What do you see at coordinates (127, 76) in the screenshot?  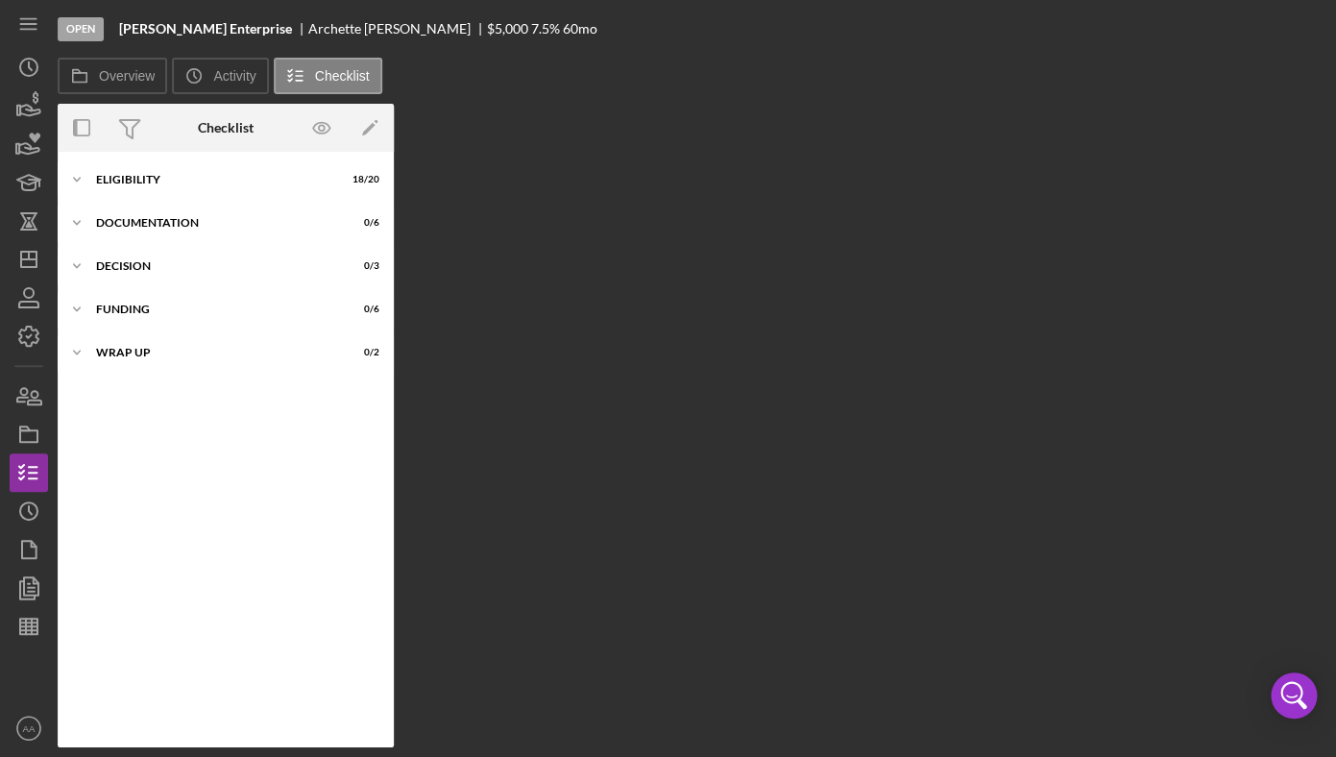 I see `label: Overview` at bounding box center [127, 76].